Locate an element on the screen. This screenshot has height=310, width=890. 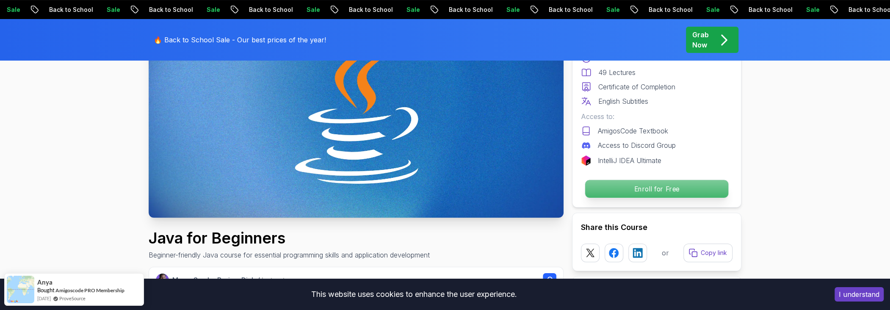
span: Anya is located at coordinates (45, 282).